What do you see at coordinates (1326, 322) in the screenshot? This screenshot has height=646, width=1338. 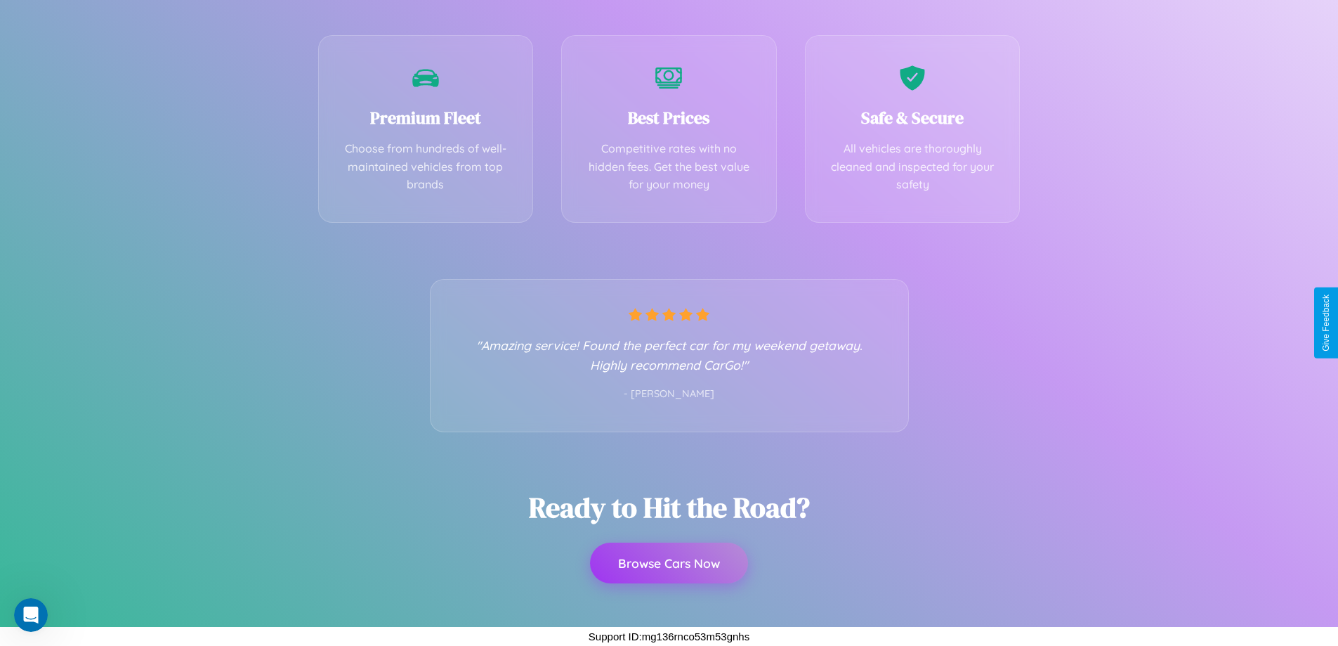 I see `div: Give Feedback` at bounding box center [1326, 322].